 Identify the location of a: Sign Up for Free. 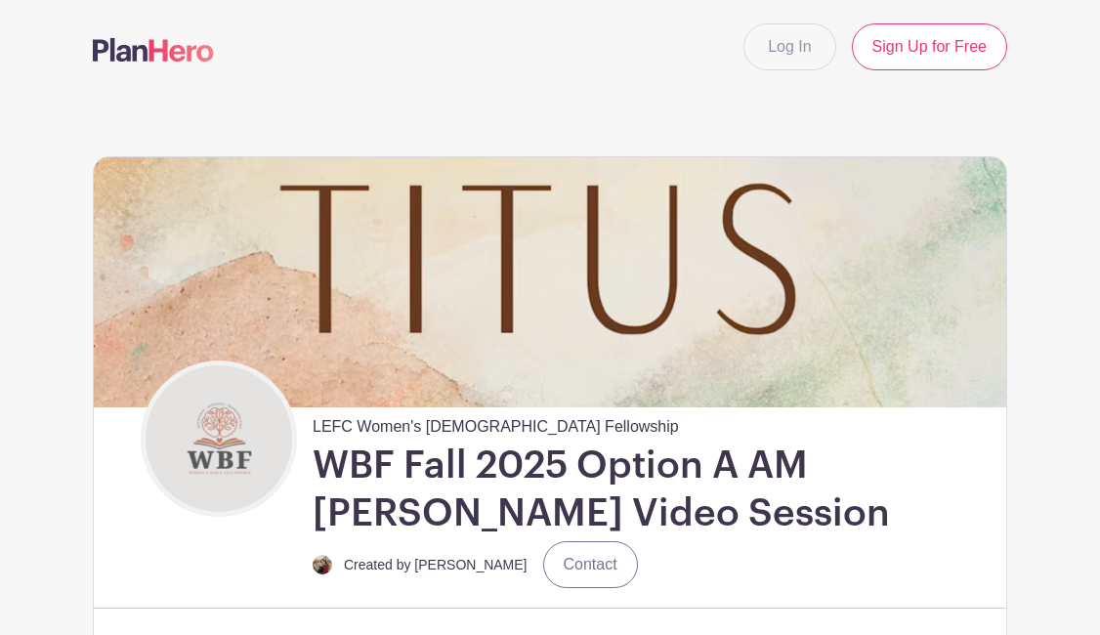
(929, 47).